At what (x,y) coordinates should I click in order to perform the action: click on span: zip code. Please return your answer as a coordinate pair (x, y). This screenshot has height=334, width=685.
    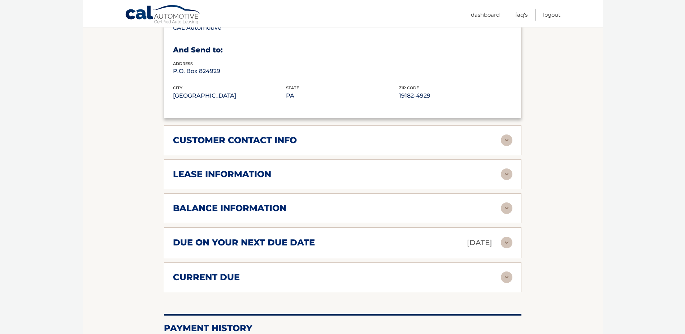
    Looking at the image, I should click on (409, 88).